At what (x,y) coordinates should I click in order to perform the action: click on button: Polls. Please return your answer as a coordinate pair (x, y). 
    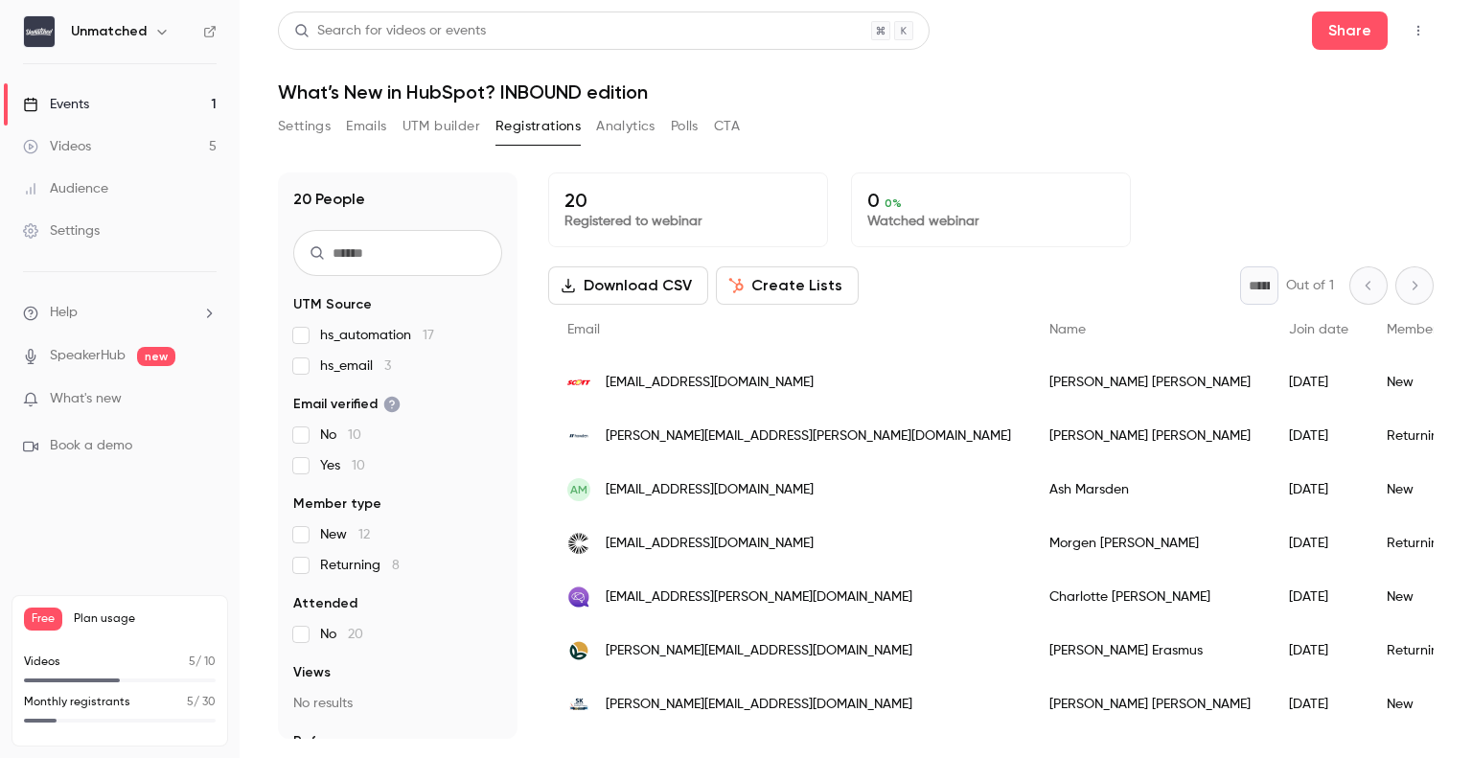
    Looking at the image, I should click on (684, 127).